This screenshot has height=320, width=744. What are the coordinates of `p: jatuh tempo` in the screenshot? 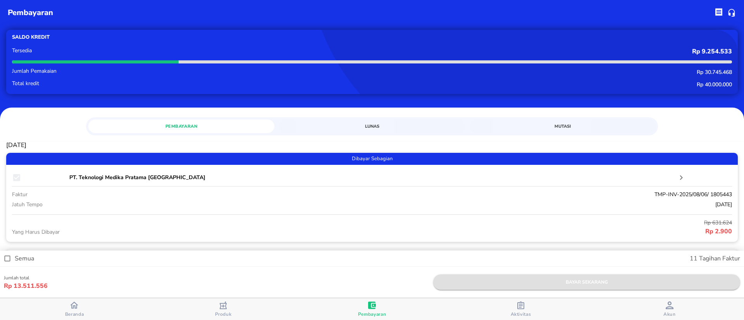 It's located at (162, 205).